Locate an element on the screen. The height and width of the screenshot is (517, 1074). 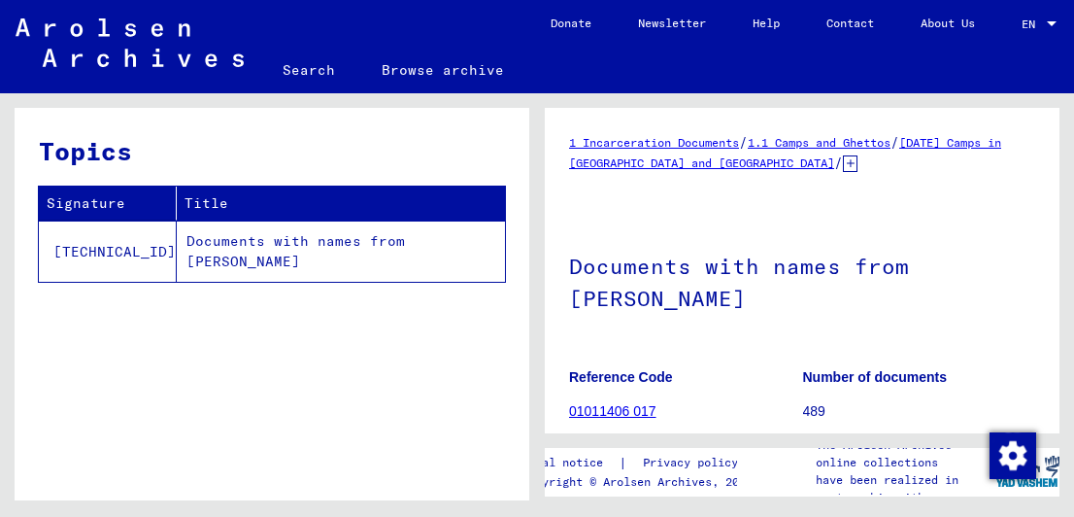
a: 1 Incarceration Documents is located at coordinates (654, 142).